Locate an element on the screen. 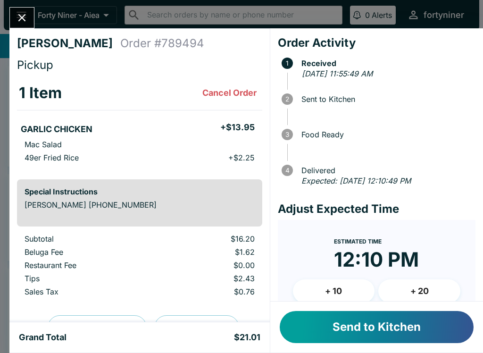 This screenshot has width=483, height=353. h4: Order # 789494 is located at coordinates (162, 43).